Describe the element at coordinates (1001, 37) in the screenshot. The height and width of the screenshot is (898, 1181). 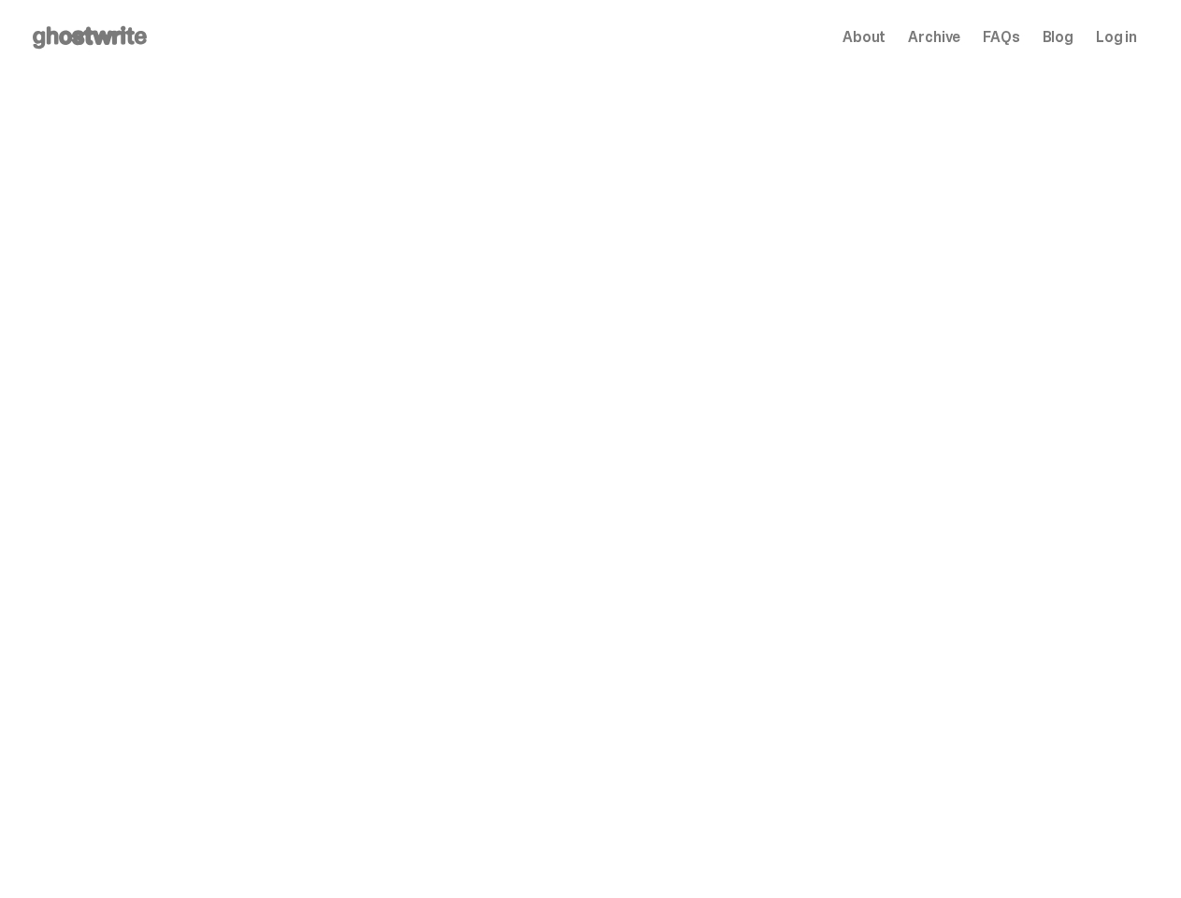
I see `span: FAQs` at that location.